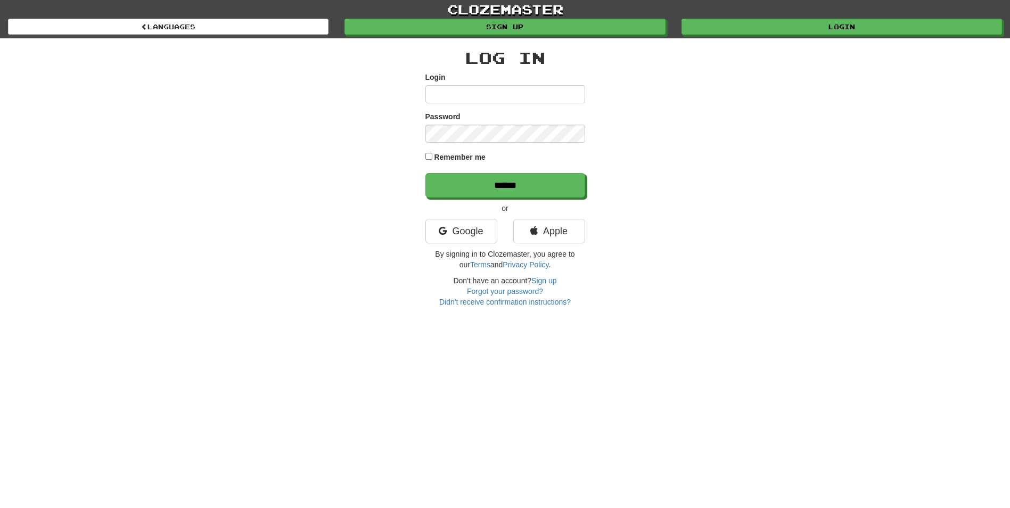 Image resolution: width=1010 pixels, height=508 pixels. I want to click on label: Remember me, so click(459, 157).